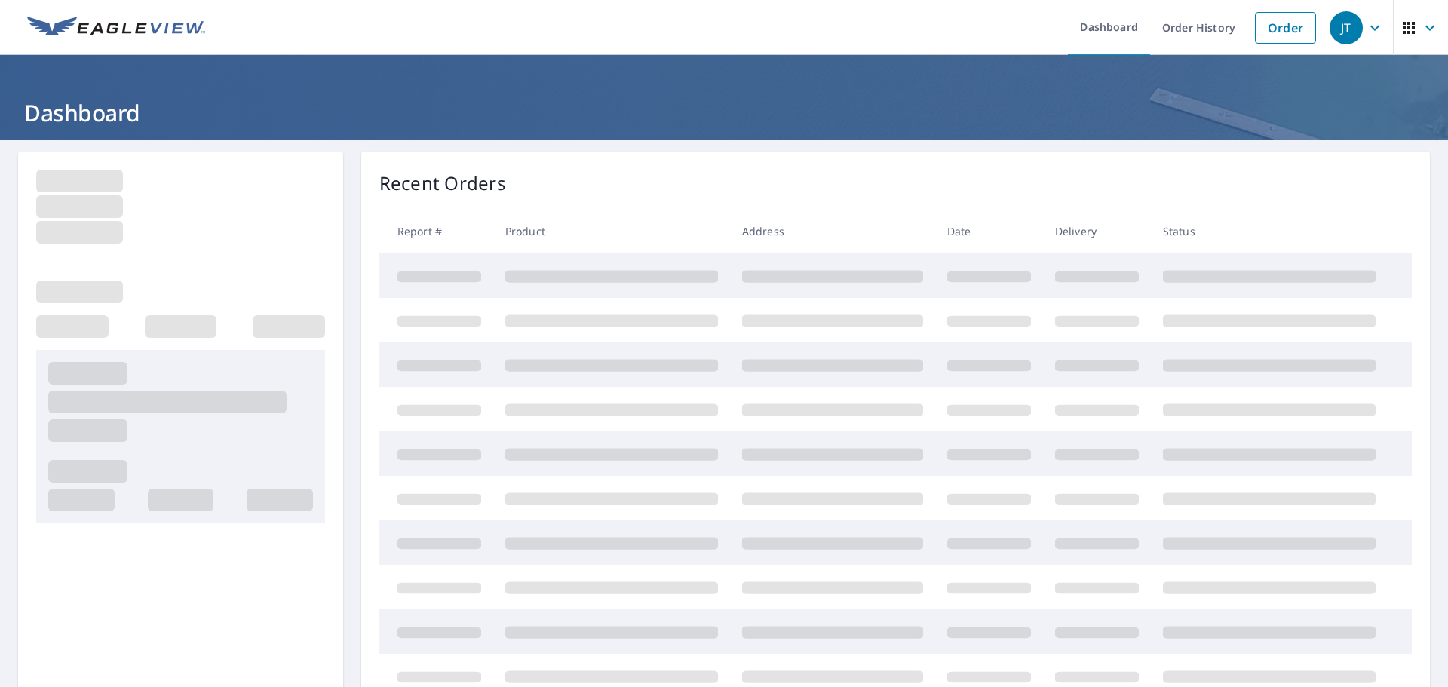 The height and width of the screenshot is (687, 1448). I want to click on th: Address, so click(833, 231).